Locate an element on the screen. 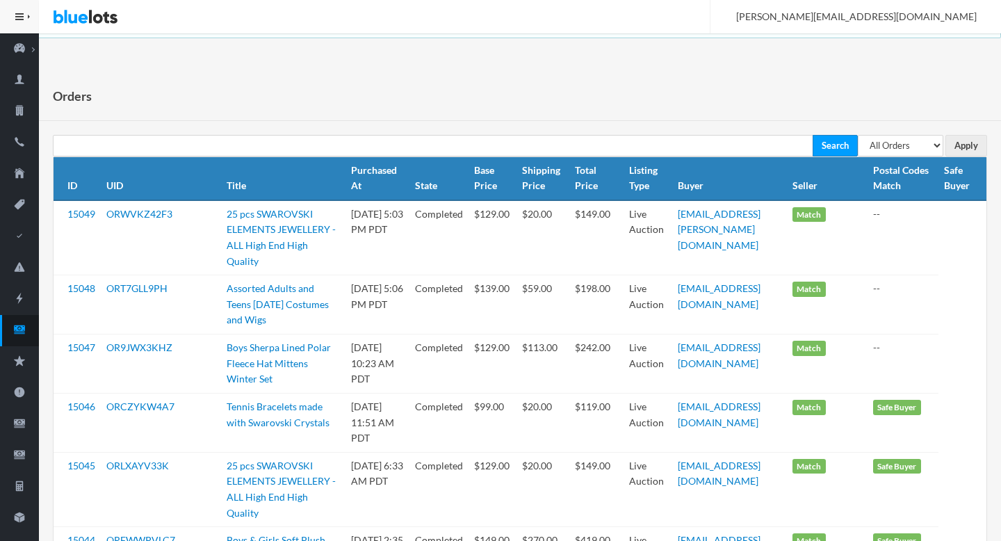 This screenshot has height=541, width=1001. th: Postal Codes Match is located at coordinates (903, 179).